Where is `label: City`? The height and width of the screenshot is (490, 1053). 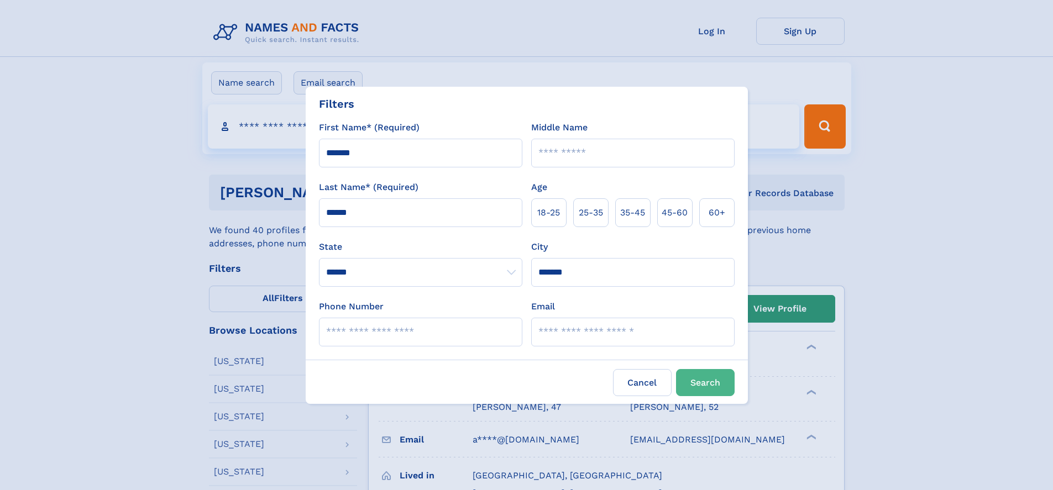
label: City is located at coordinates (540, 247).